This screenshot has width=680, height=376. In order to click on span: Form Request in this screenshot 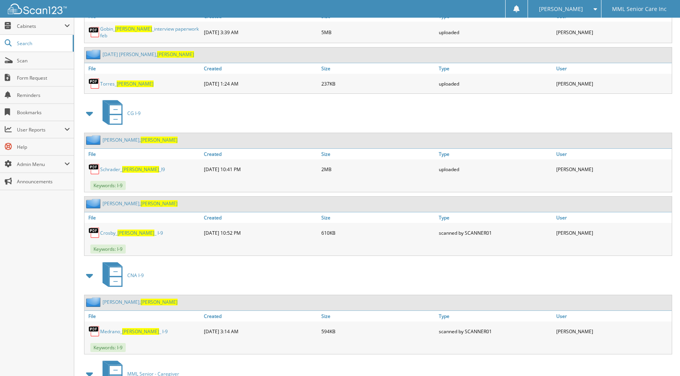, I will do `click(43, 78)`.